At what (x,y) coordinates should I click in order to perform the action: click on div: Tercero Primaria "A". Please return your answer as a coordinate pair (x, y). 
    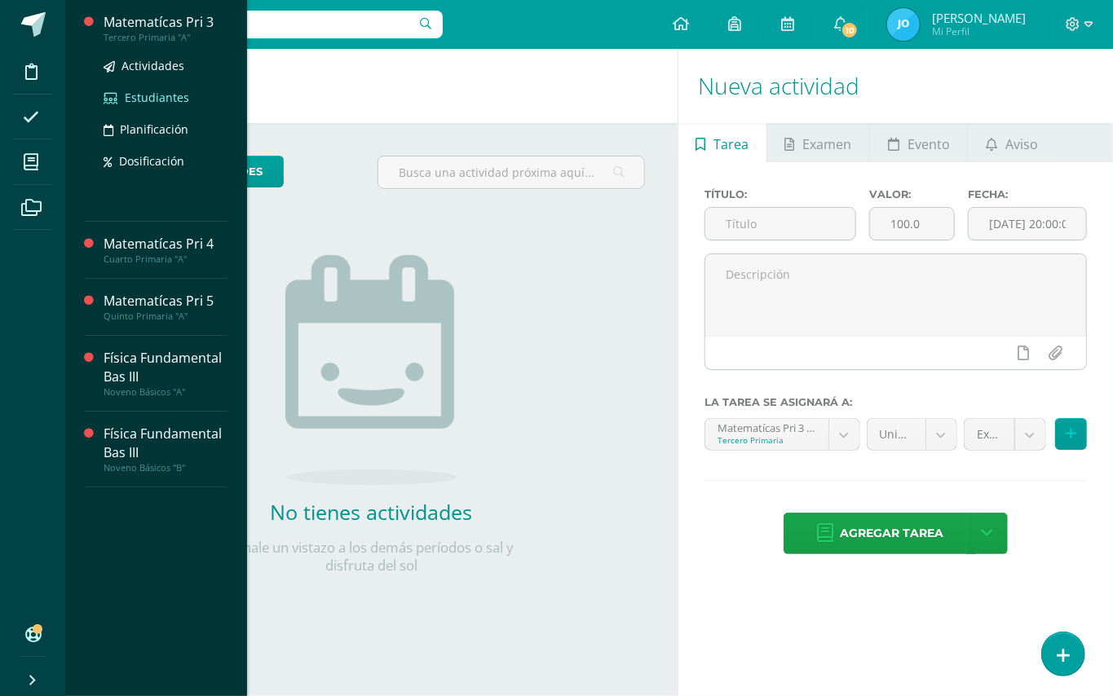
    Looking at the image, I should click on (166, 38).